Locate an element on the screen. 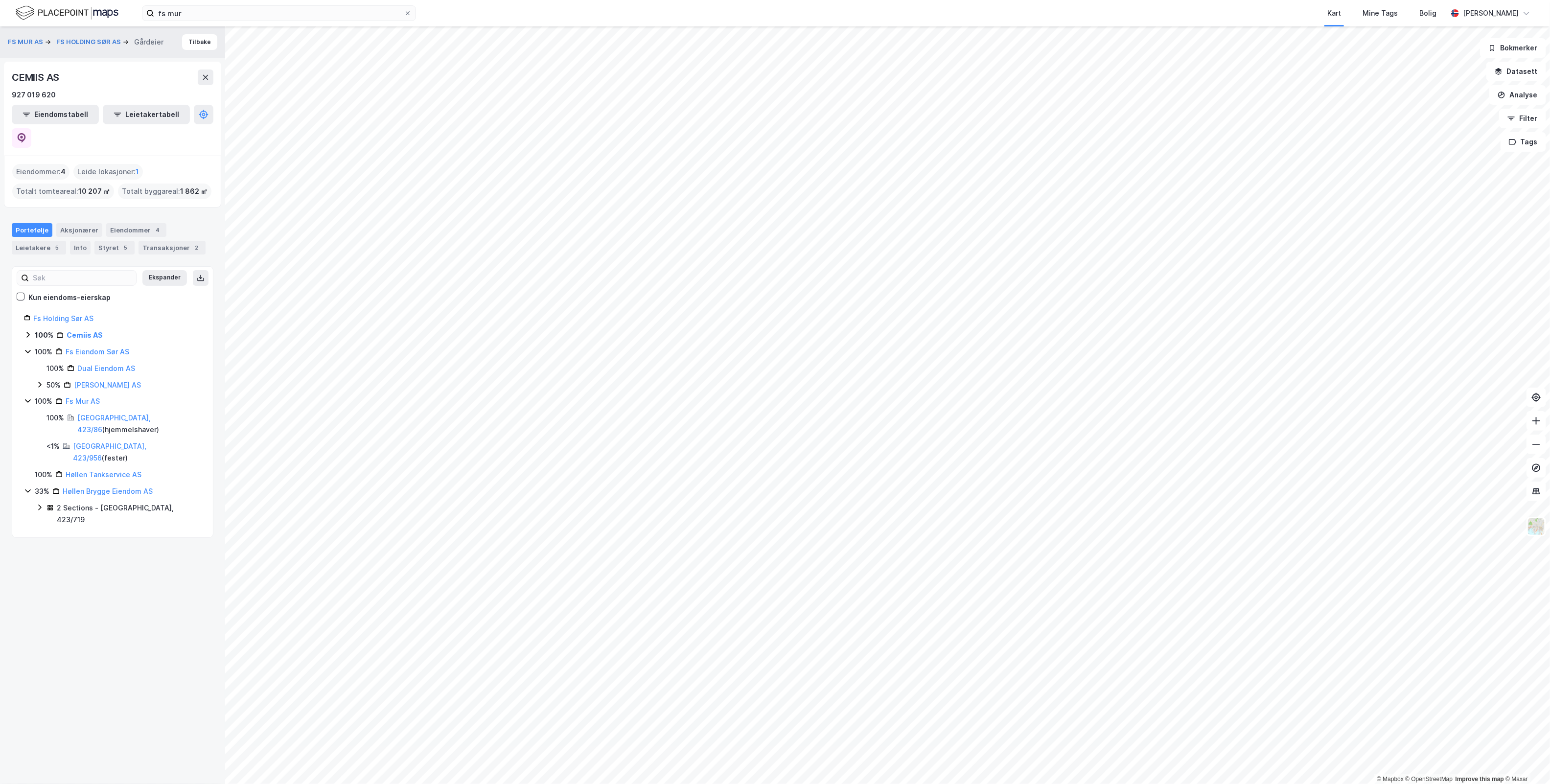 This screenshot has width=1550, height=784. div: 50% is located at coordinates (53, 385).